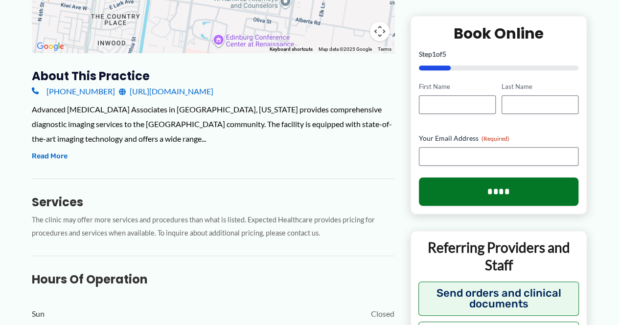 Image resolution: width=619 pixels, height=325 pixels. What do you see at coordinates (495, 139) in the screenshot?
I see `span: (Required)` at bounding box center [495, 139].